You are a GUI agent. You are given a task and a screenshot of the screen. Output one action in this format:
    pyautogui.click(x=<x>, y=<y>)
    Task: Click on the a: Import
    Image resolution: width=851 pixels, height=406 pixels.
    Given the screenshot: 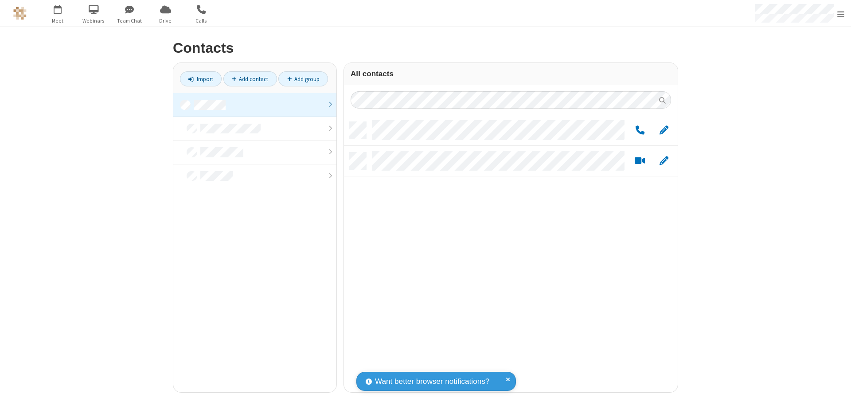 What is the action you would take?
    pyautogui.click(x=201, y=79)
    